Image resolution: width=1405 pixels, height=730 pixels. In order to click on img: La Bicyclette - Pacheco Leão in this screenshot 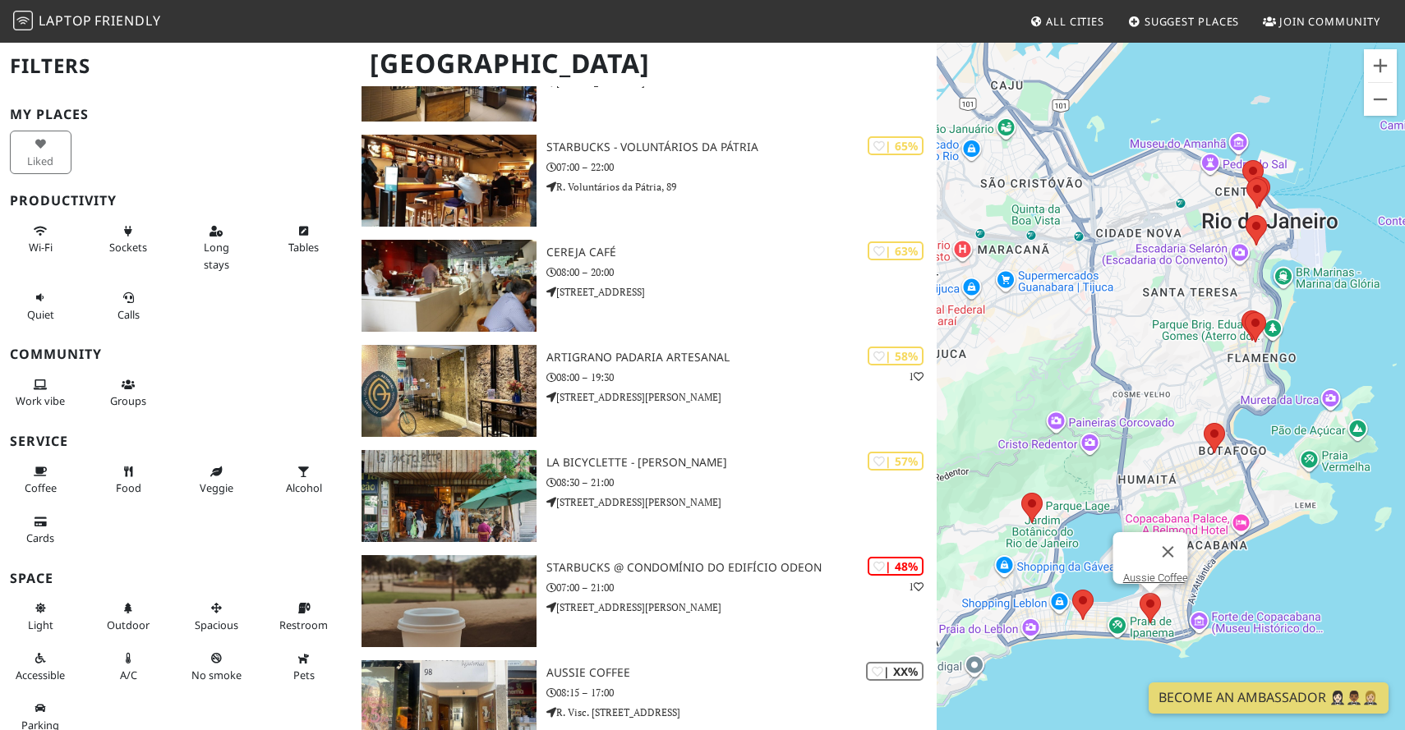, I will do `click(449, 496)`.